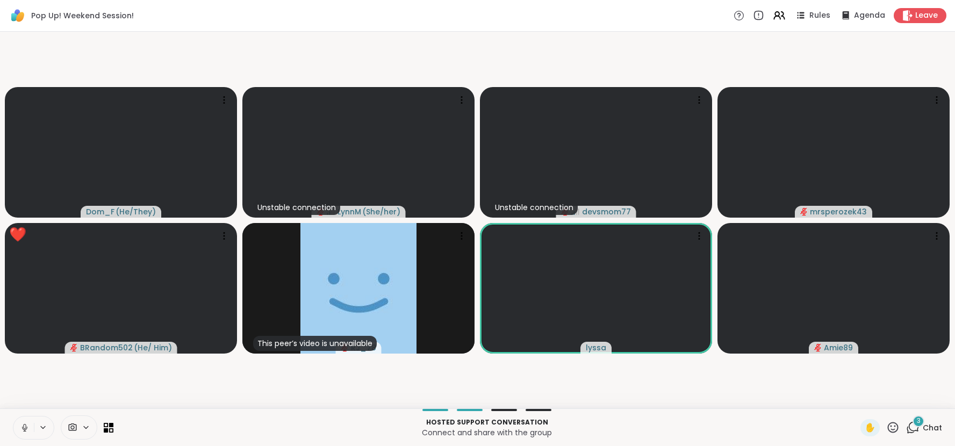  Describe the element at coordinates (18, 16) in the screenshot. I see `img: ShareWell Logomark` at that location.